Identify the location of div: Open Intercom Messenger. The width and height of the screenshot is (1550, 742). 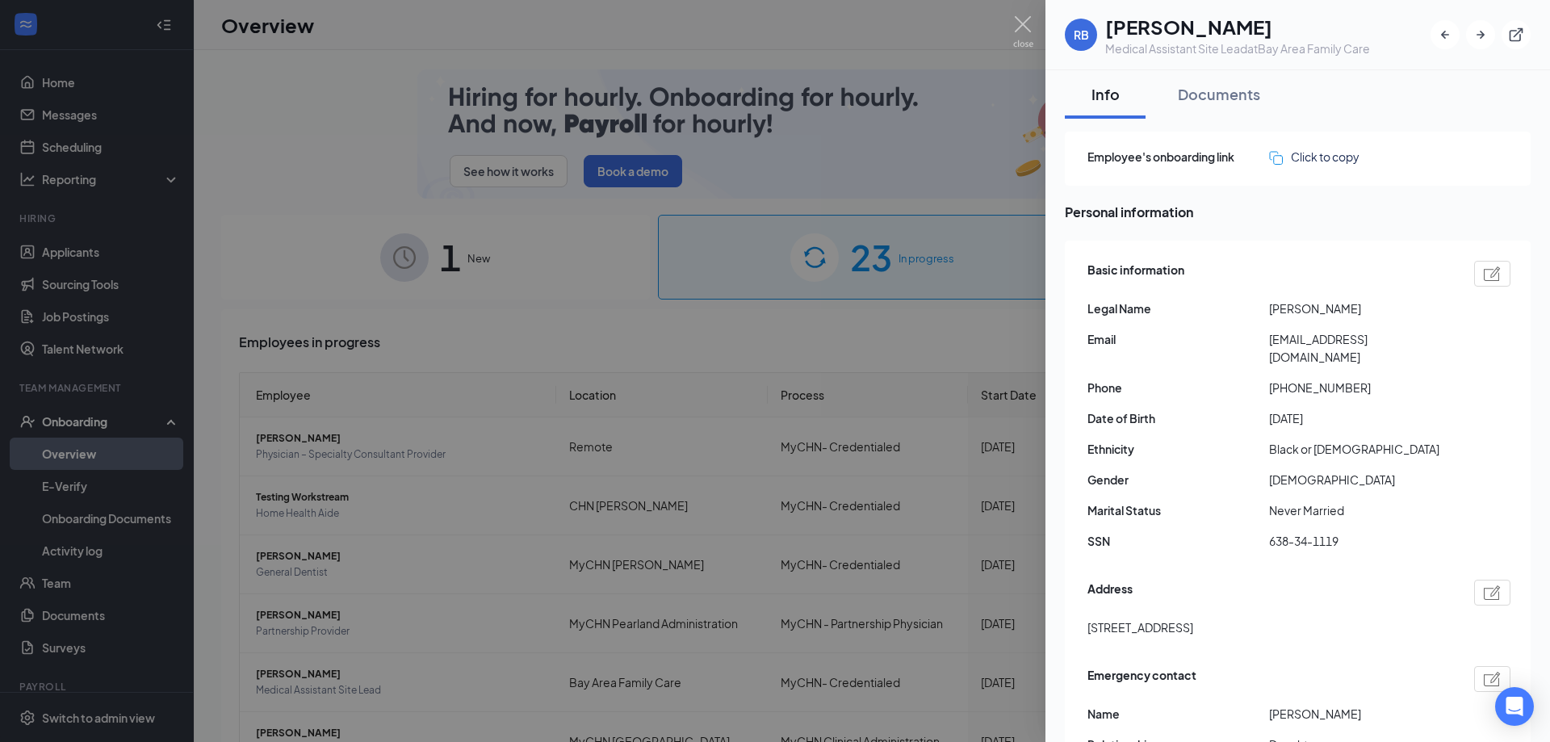
(1514, 706).